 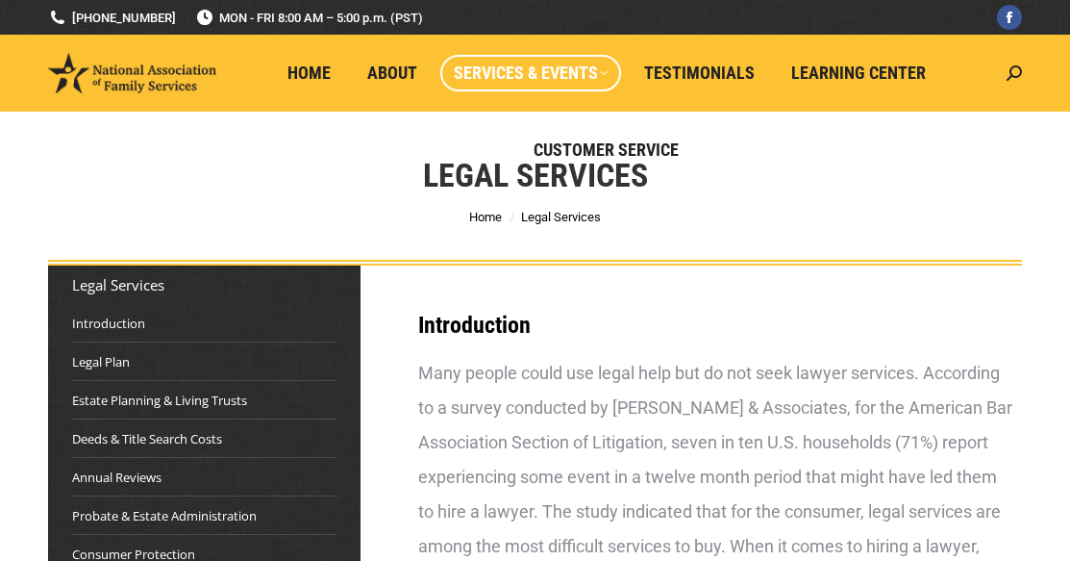 I want to click on a: Legal Plan, so click(x=101, y=362).